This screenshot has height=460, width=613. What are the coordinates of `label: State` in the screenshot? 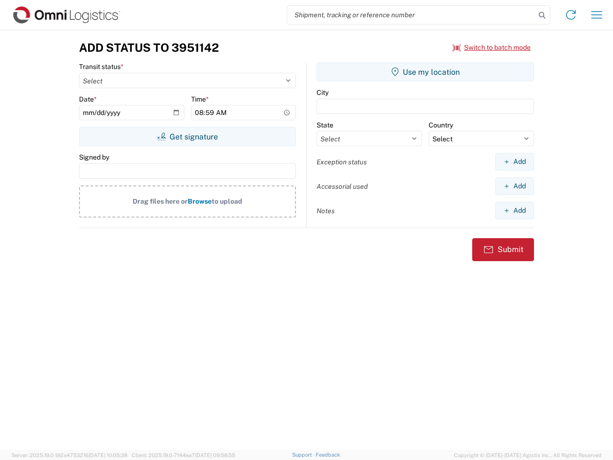 It's located at (325, 125).